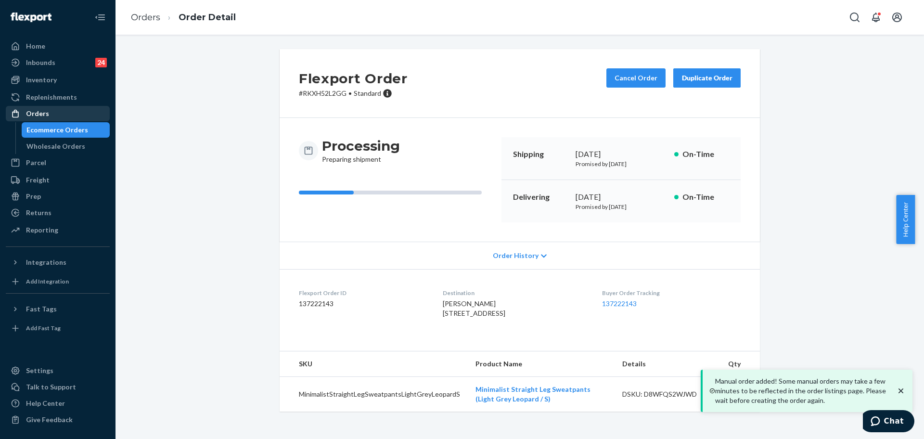 Image resolution: width=924 pixels, height=439 pixels. Describe the element at coordinates (58, 282) in the screenshot. I see `a: Add Integration` at that location.